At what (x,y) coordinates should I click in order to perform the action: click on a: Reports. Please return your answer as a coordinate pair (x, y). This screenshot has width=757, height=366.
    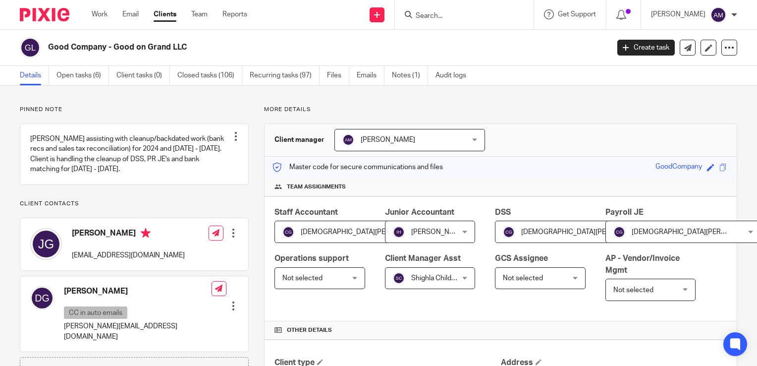
    Looking at the image, I should click on (235, 14).